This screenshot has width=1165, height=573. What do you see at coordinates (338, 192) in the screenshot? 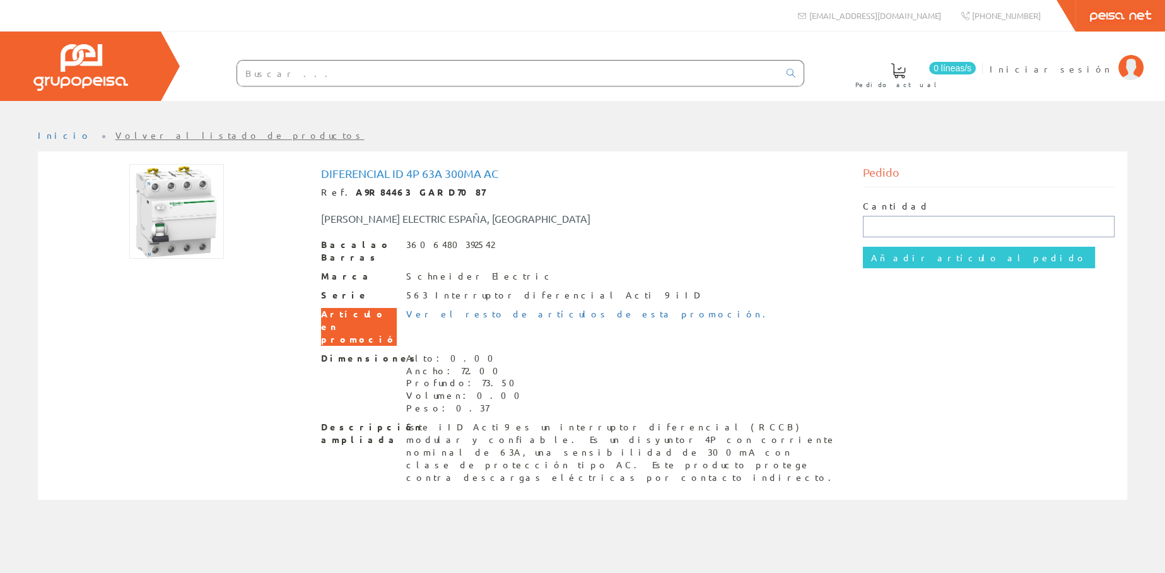
I see `font: Ref.` at bounding box center [338, 192].